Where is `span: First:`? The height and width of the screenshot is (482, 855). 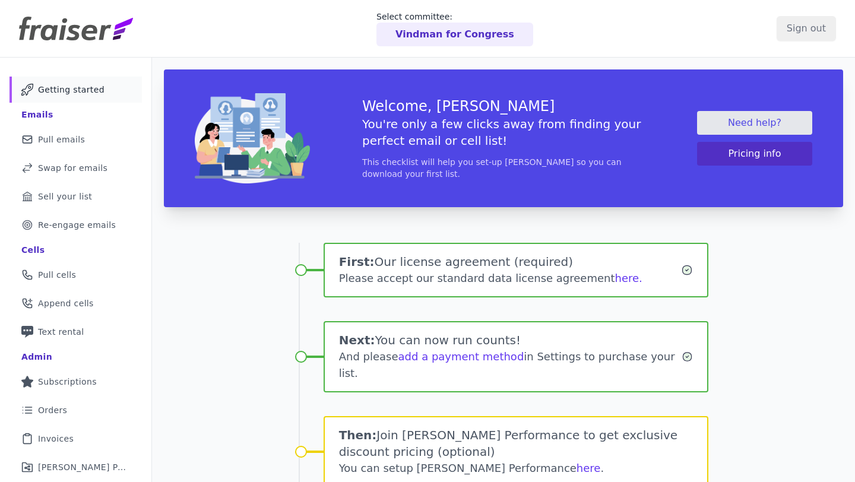 span: First: is located at coordinates (357, 262).